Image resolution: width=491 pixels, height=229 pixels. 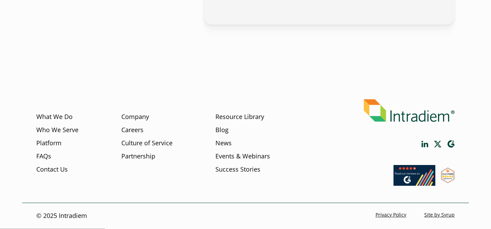 What do you see at coordinates (240, 117) in the screenshot?
I see `a: Resource Library` at bounding box center [240, 117].